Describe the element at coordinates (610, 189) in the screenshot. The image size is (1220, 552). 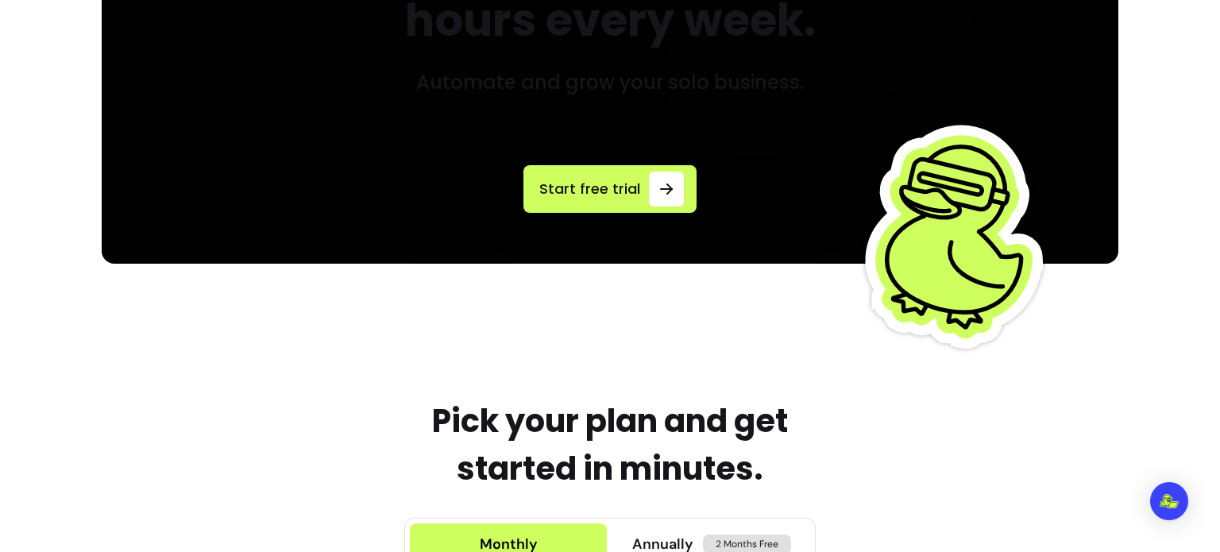
I see `a: Start free trial` at that location.